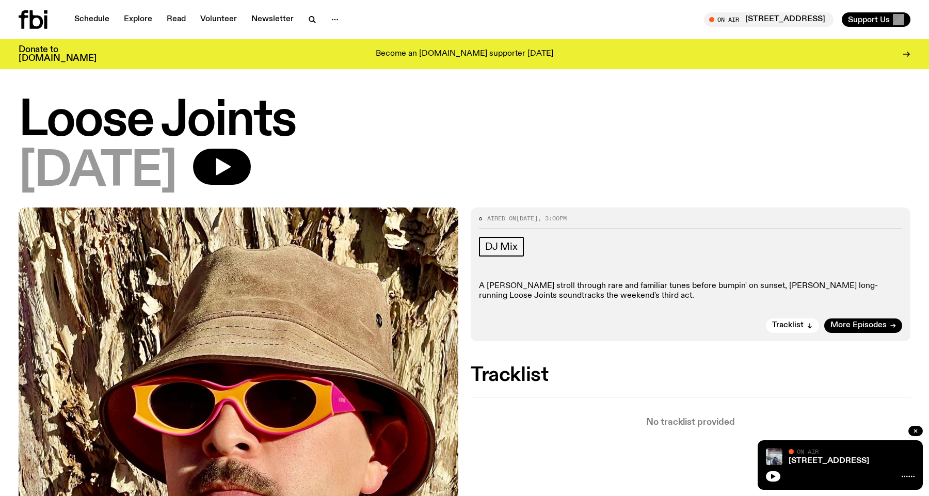  I want to click on a: More Episodes, so click(863, 326).